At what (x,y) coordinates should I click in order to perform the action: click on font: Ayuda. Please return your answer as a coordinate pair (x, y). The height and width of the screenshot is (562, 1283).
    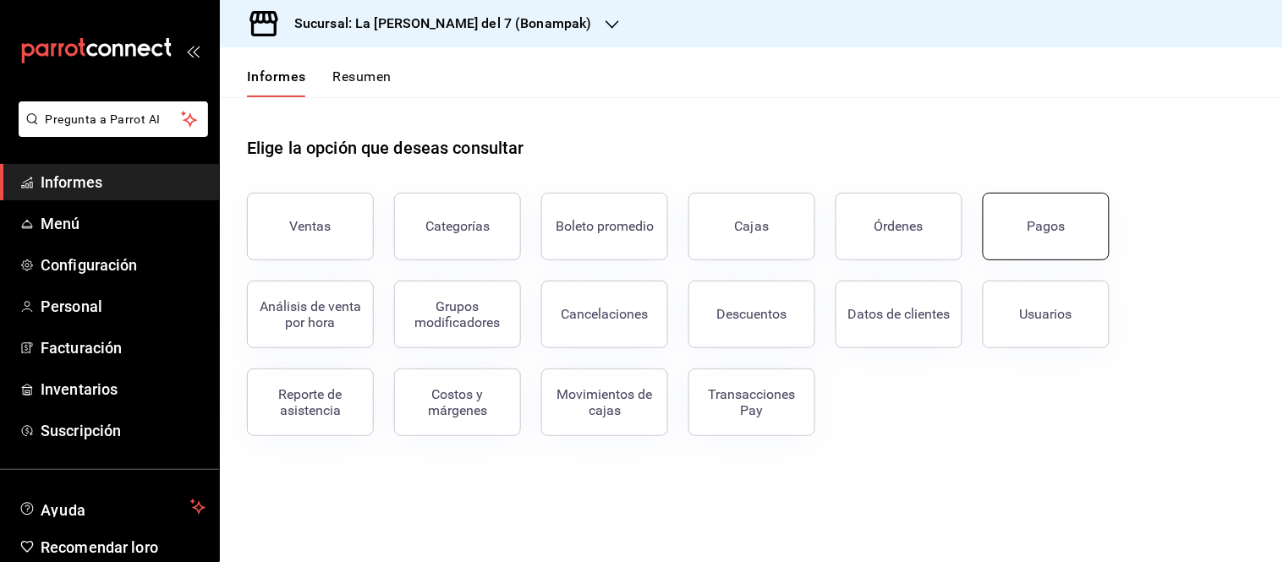
    Looking at the image, I should click on (63, 510).